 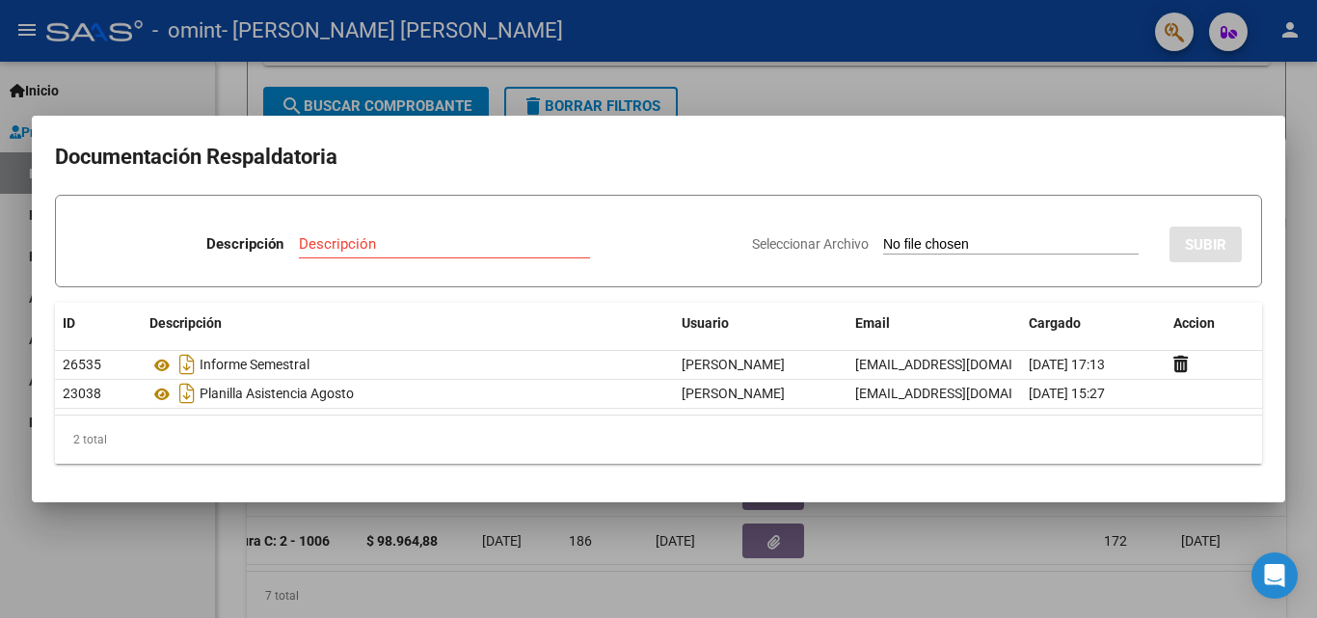 What do you see at coordinates (1205, 244) in the screenshot?
I see `button: SUBIR` at bounding box center [1205, 244].